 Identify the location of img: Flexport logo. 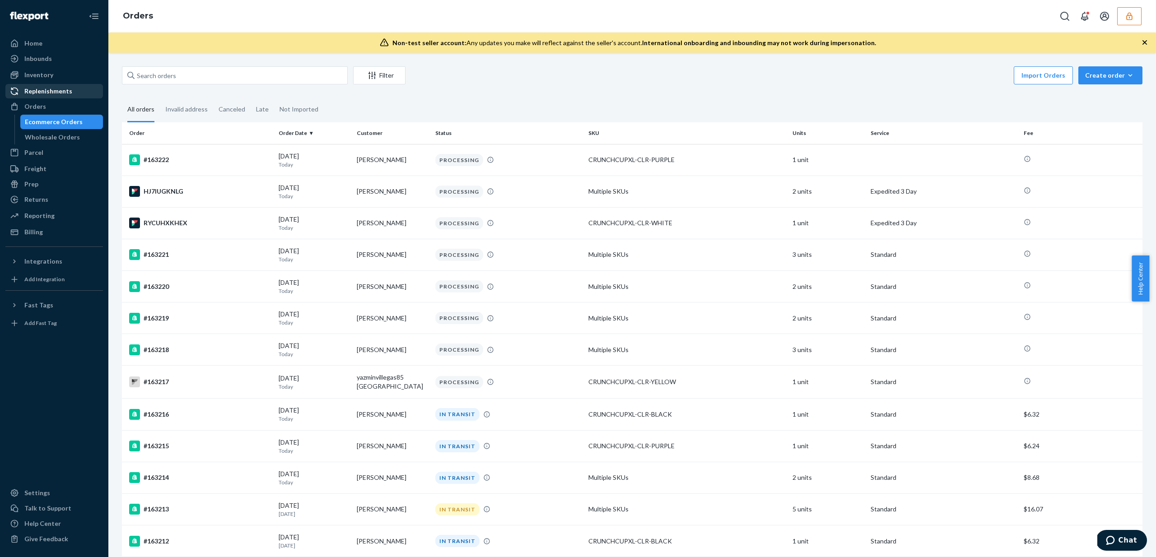
(29, 16).